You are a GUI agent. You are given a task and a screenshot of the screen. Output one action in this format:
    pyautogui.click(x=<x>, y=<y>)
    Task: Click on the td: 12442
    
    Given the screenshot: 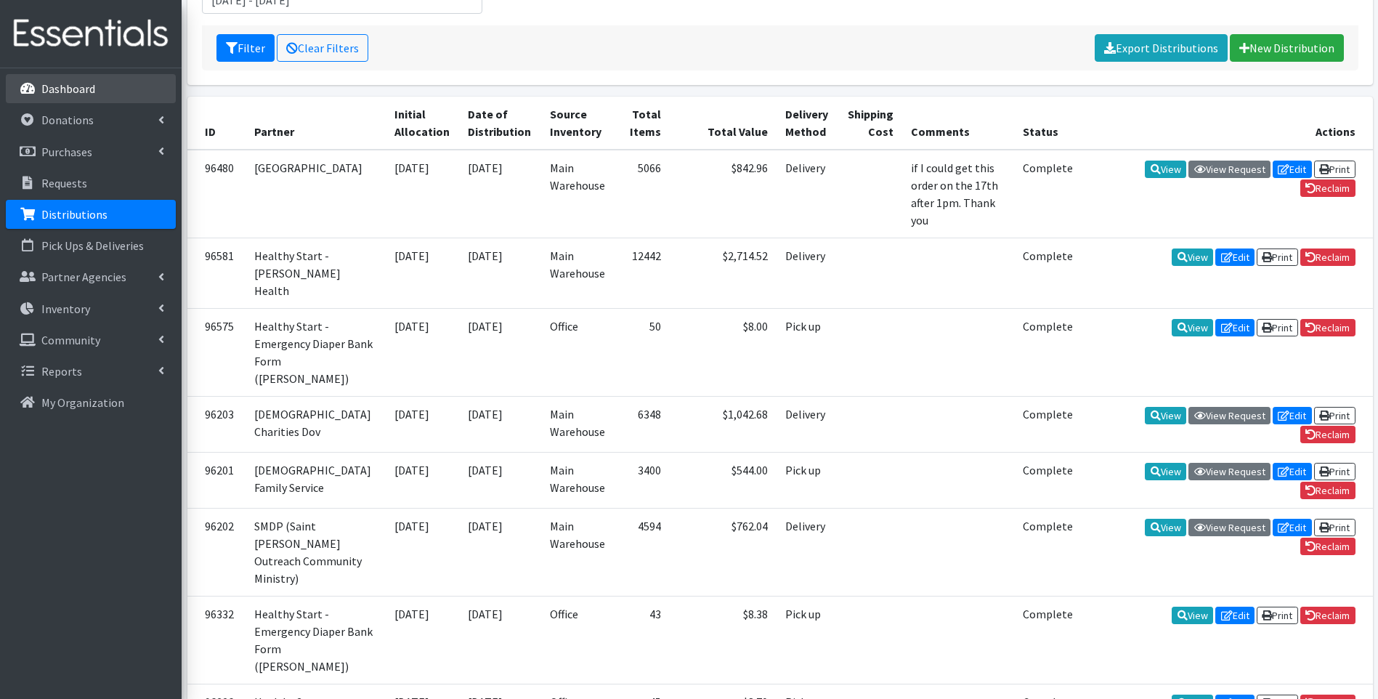 What is the action you would take?
    pyautogui.click(x=642, y=272)
    